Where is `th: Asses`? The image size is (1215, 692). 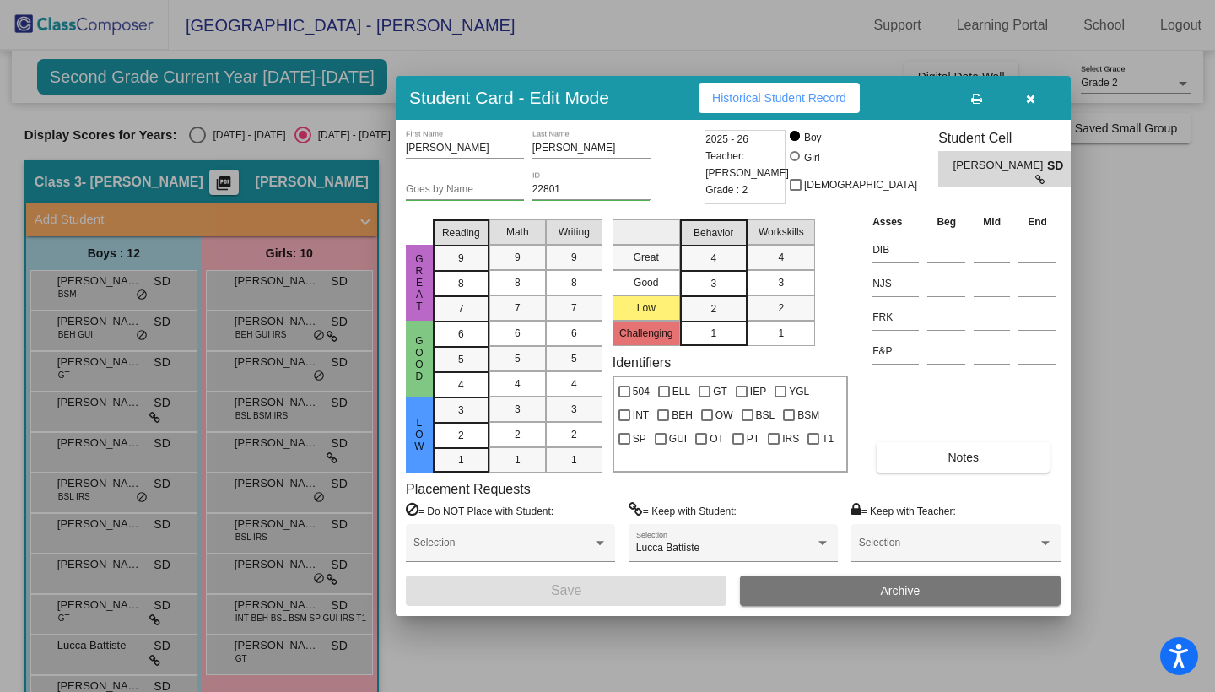
th: Asses is located at coordinates (895, 222).